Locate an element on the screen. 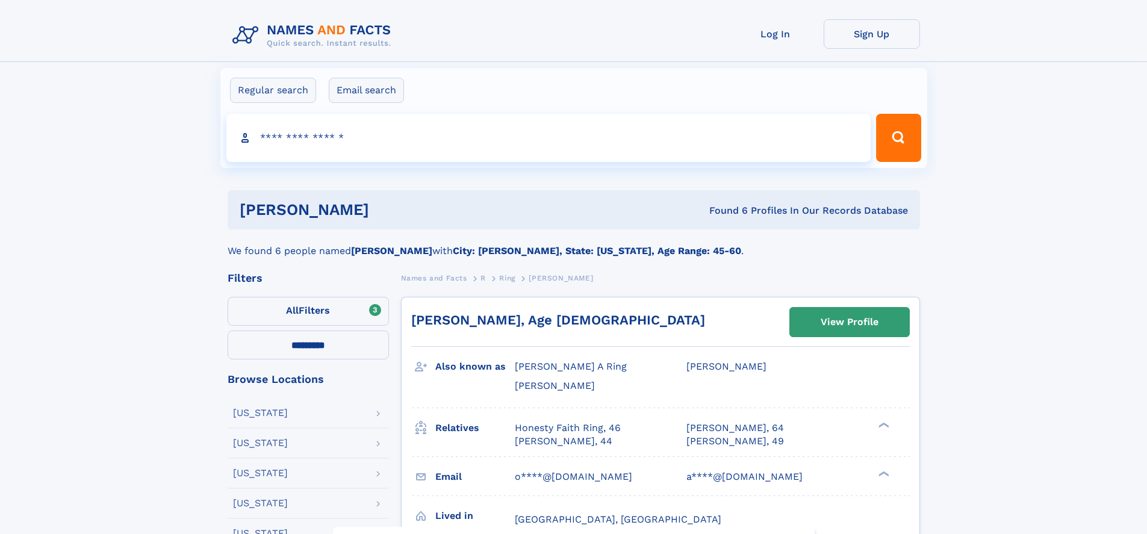 This screenshot has width=1147, height=534. a: R is located at coordinates (483, 277).